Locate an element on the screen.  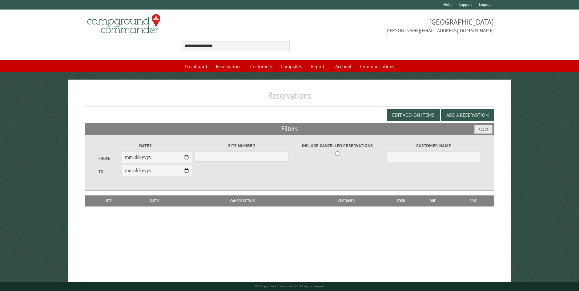
th: Dates is located at coordinates (154, 201).